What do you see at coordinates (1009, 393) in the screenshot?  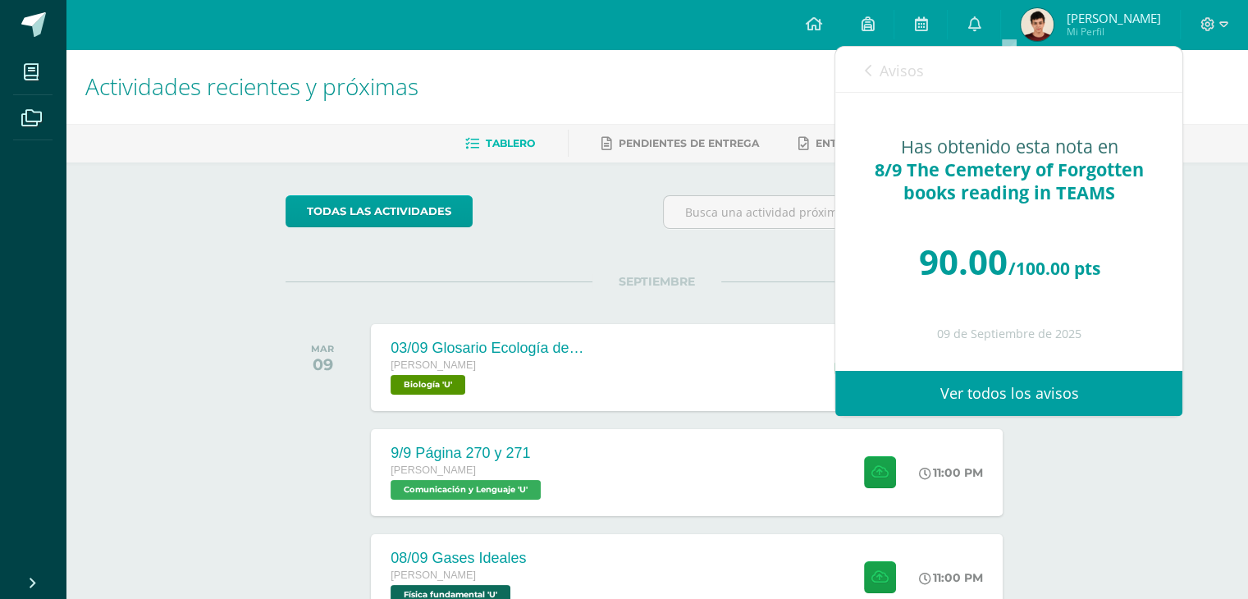 I see `a: Ver todos los avisos` at bounding box center [1009, 393].